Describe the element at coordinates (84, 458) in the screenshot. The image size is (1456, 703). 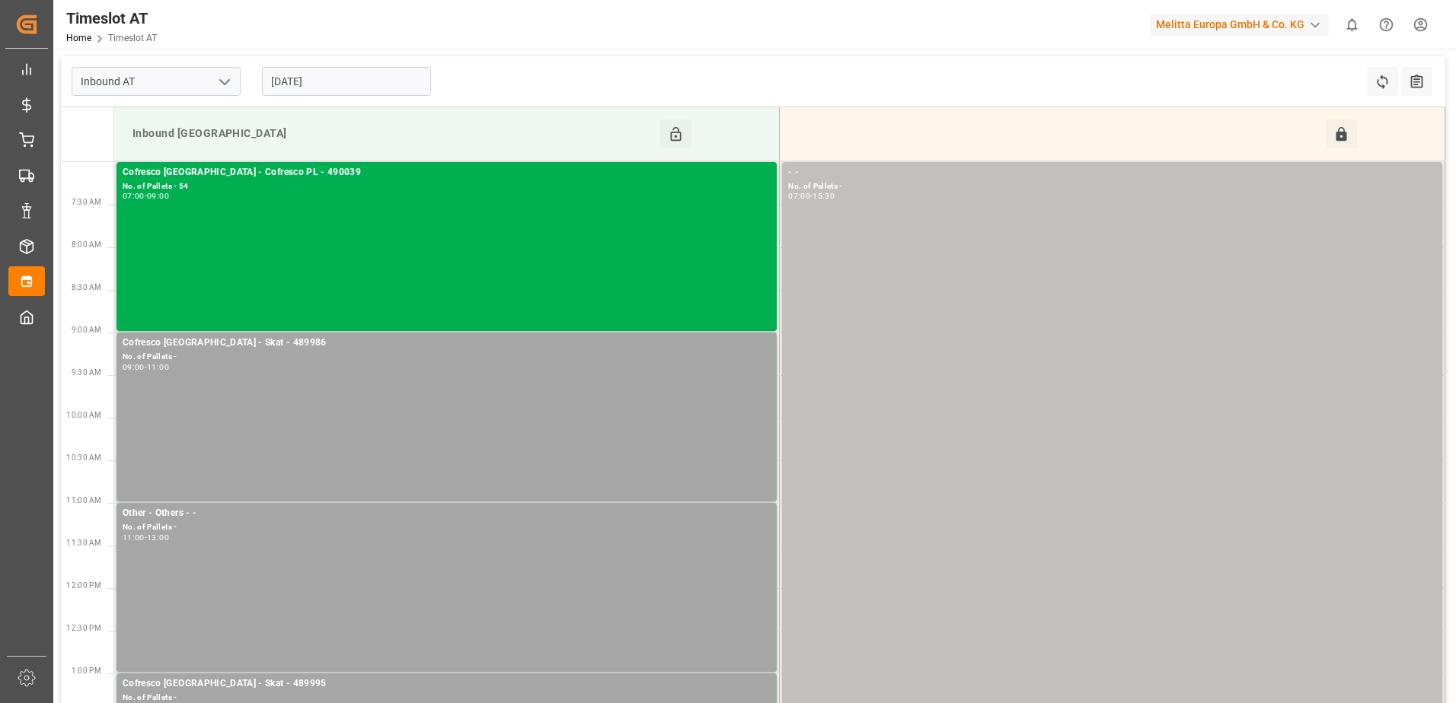
I see `span: 10:30 AM` at that location.